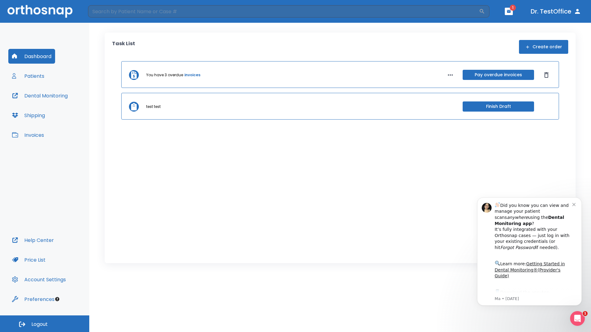  Describe the element at coordinates (19, 18) in the screenshot. I see `img: Profile image for Ma` at that location.